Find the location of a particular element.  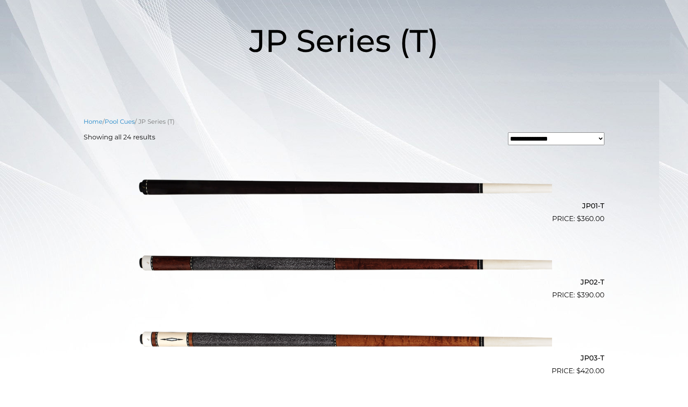

bdi: 390.00 is located at coordinates (590, 295).